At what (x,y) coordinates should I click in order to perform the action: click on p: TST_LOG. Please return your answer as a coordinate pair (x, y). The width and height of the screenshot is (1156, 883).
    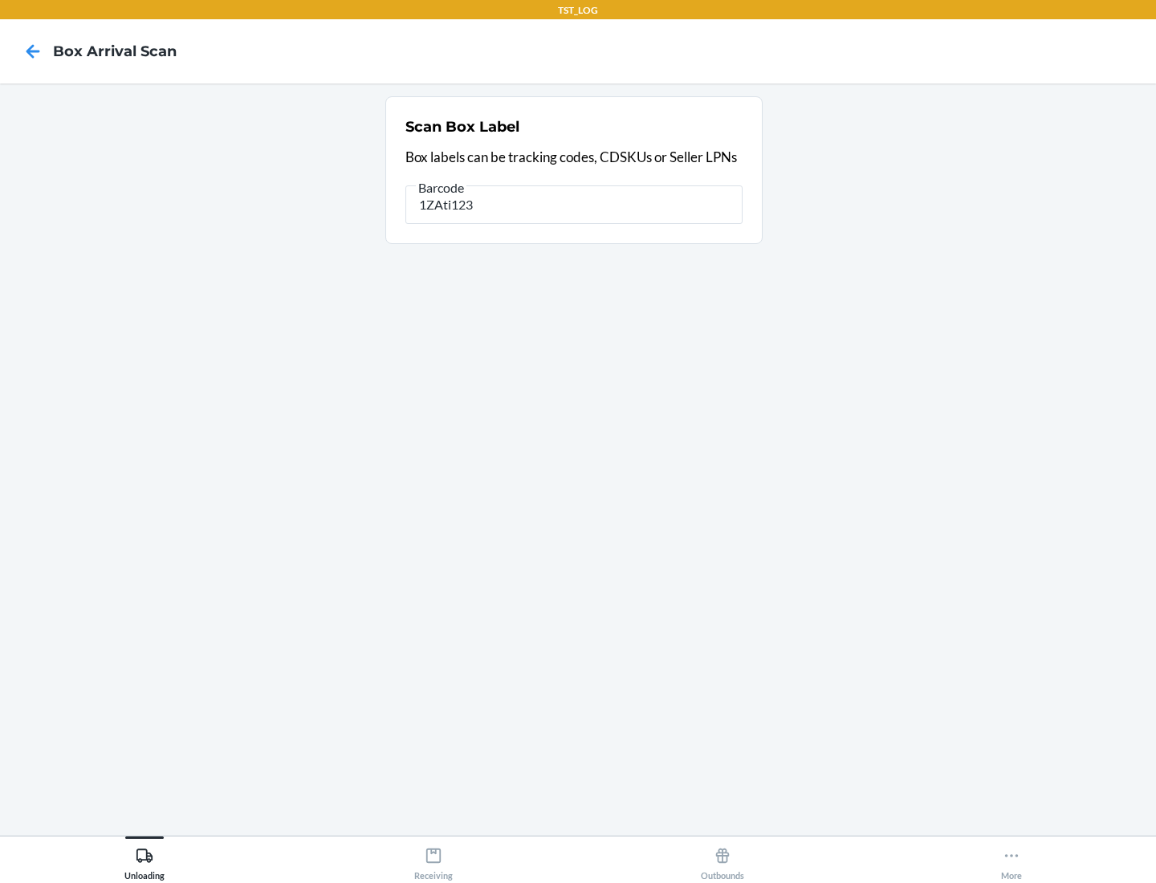
    Looking at the image, I should click on (578, 10).